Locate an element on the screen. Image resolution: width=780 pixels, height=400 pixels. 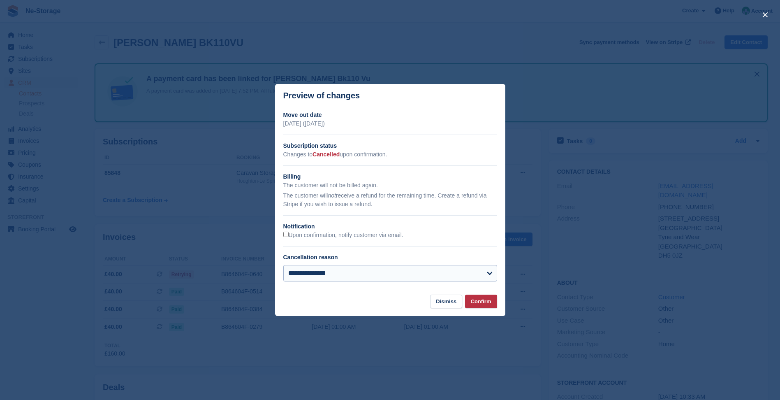
p: Preview of changes is located at coordinates (321, 95).